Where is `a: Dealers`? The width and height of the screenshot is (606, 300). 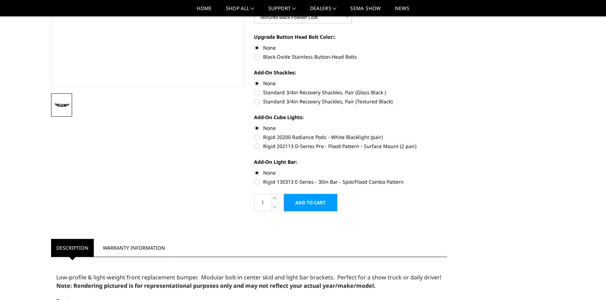 a: Dealers is located at coordinates (323, 11).